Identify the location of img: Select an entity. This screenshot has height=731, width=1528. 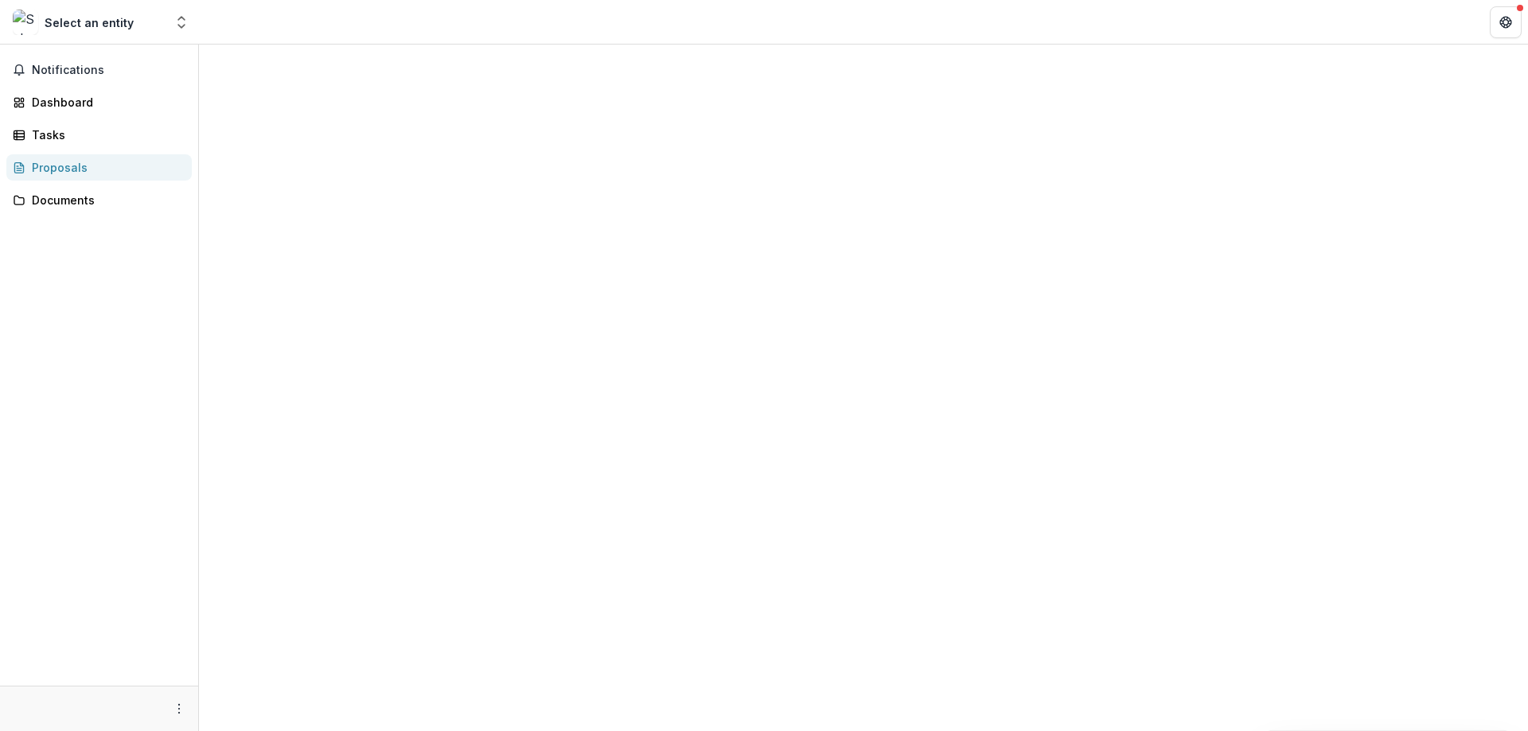
(25, 22).